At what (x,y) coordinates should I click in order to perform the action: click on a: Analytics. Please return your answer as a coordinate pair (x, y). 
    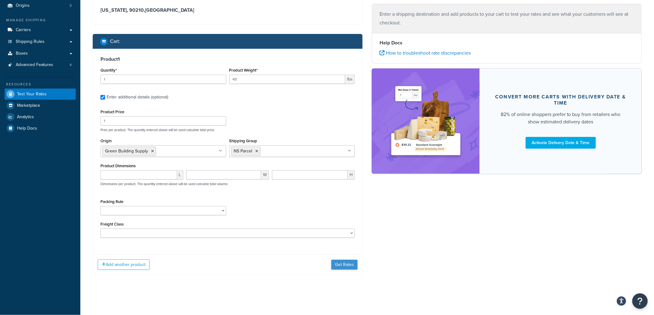
    Looking at the image, I should click on (40, 117).